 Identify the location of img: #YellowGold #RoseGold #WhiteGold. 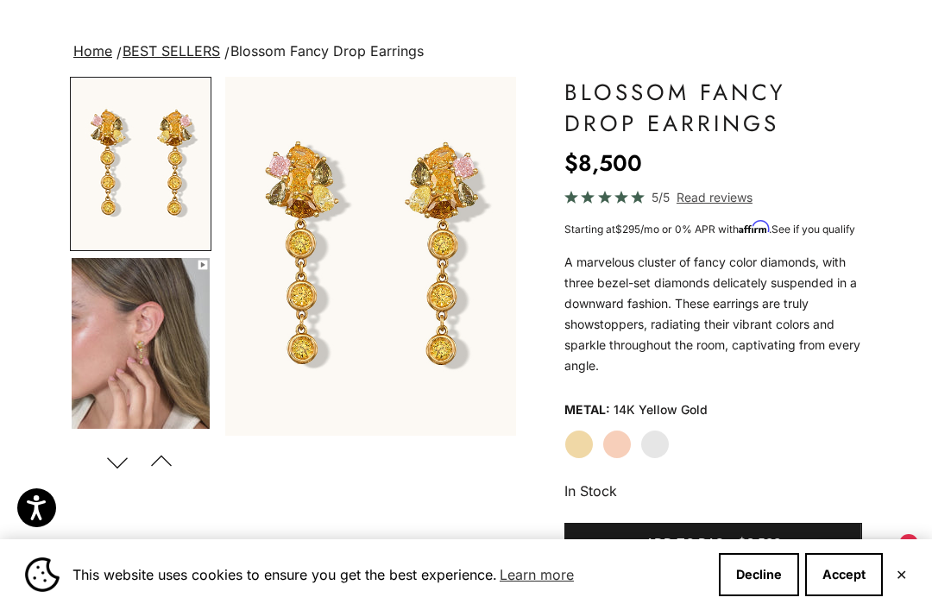
(141, 344).